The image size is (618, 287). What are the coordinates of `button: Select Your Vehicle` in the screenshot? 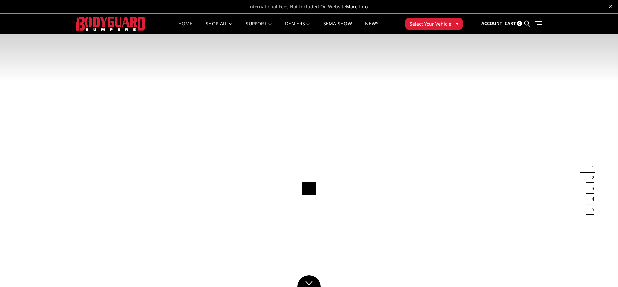 It's located at (434, 24).